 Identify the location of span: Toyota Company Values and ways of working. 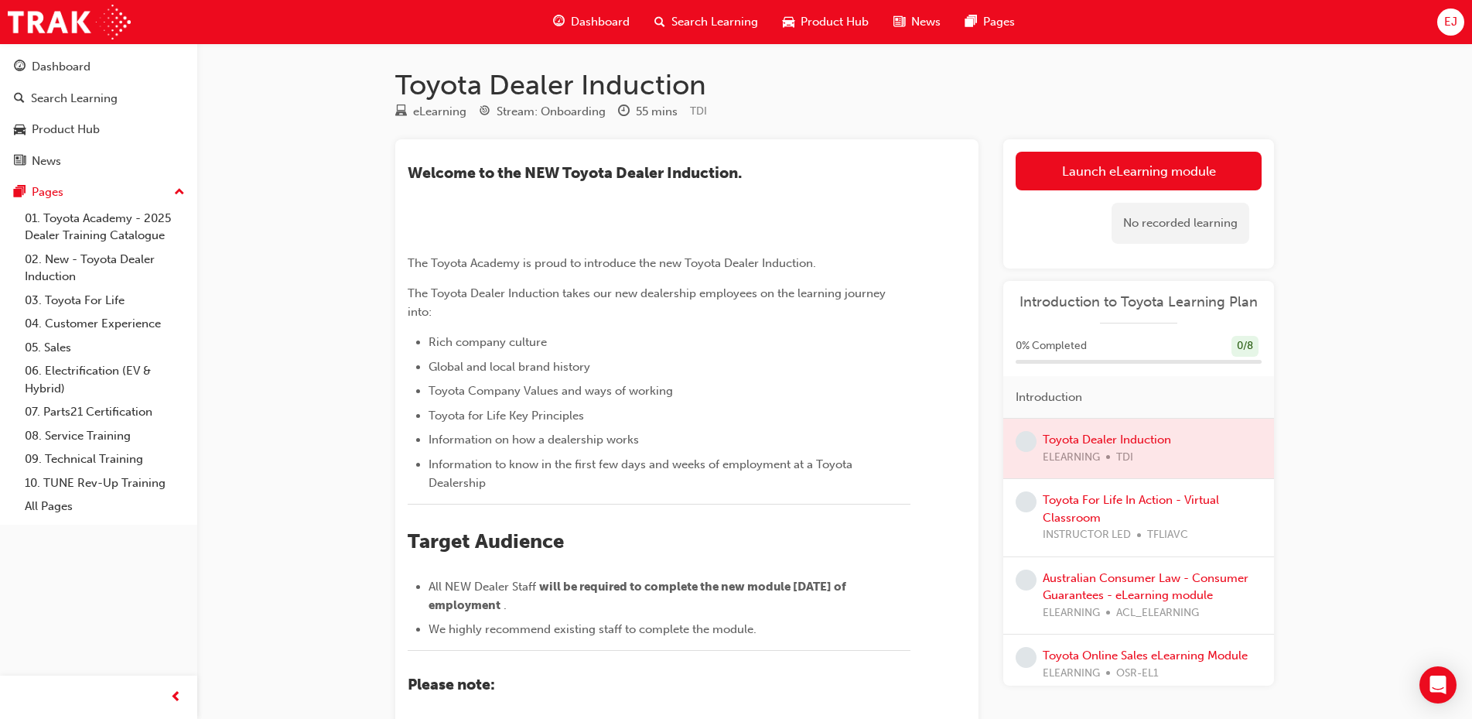
(551, 391).